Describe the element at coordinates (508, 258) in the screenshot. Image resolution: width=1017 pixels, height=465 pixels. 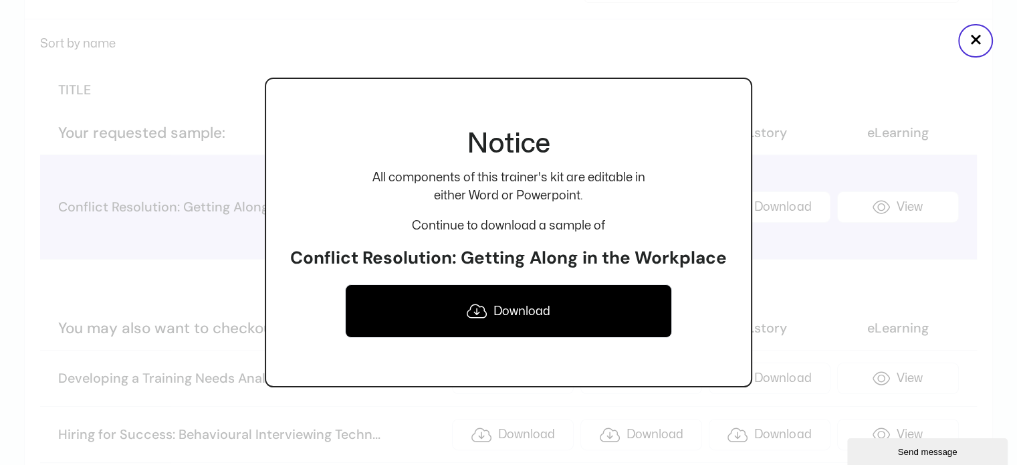
I see `h3: Conflict Resolution: Getting Along in the Workplace` at that location.